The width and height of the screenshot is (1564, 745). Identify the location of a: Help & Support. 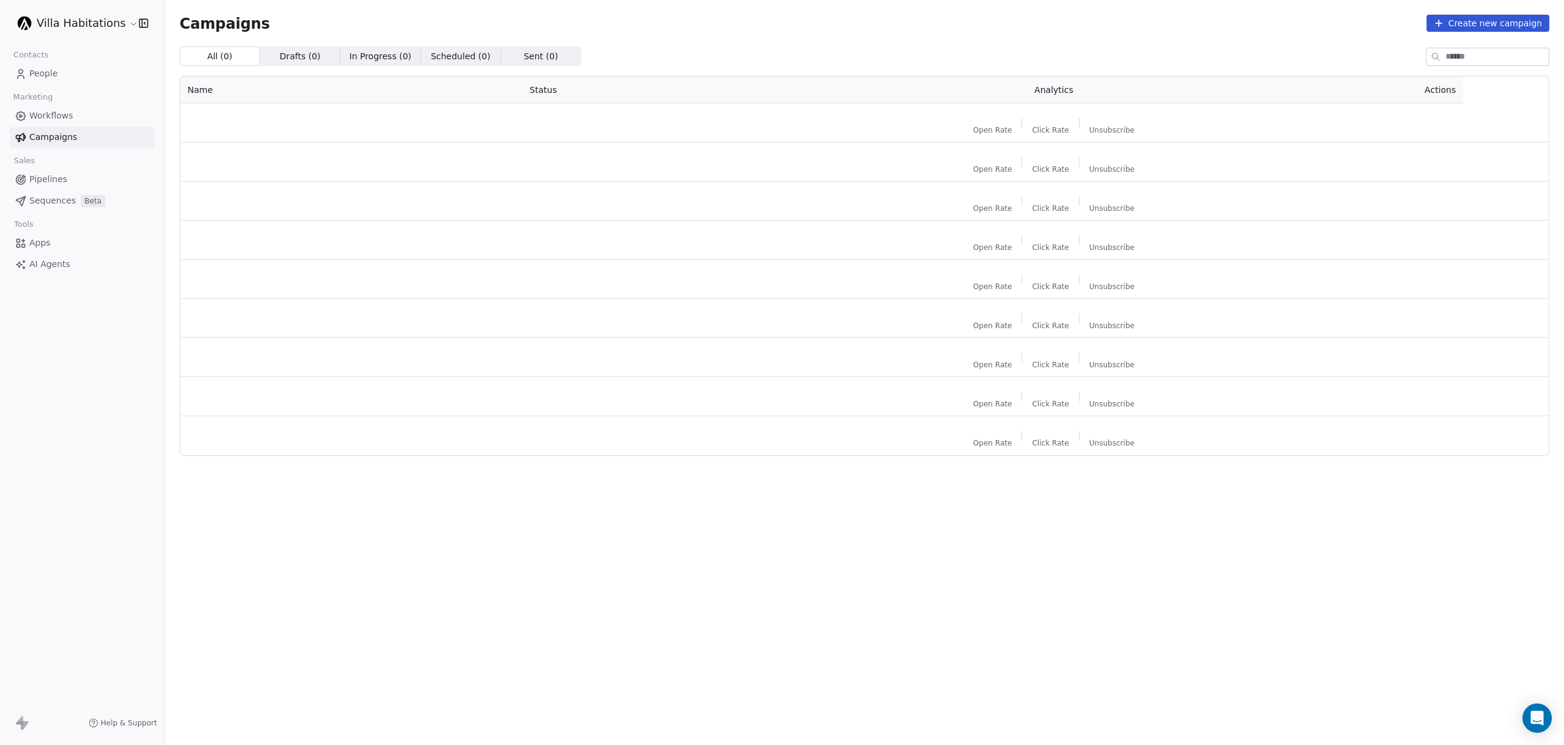
(123, 723).